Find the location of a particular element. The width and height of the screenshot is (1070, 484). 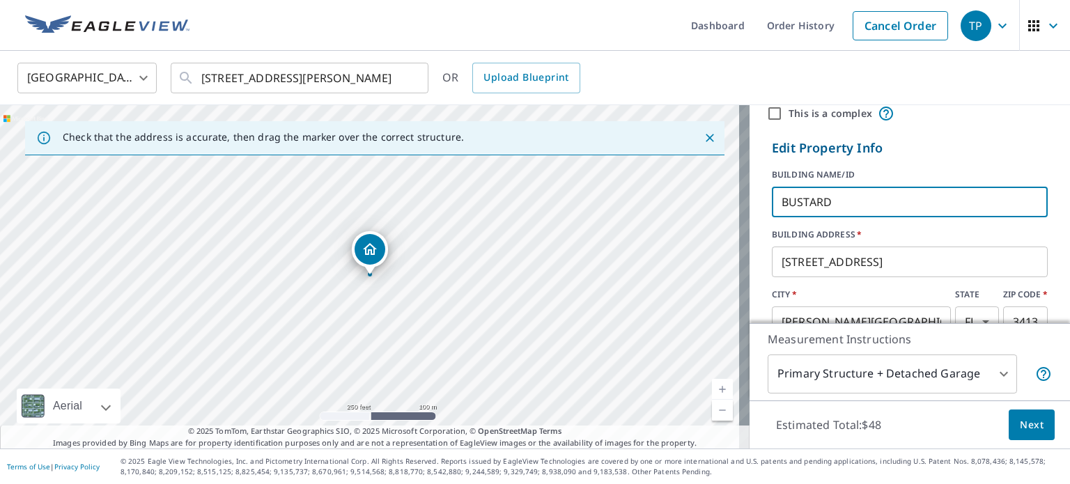

label: STATE is located at coordinates (977, 295).